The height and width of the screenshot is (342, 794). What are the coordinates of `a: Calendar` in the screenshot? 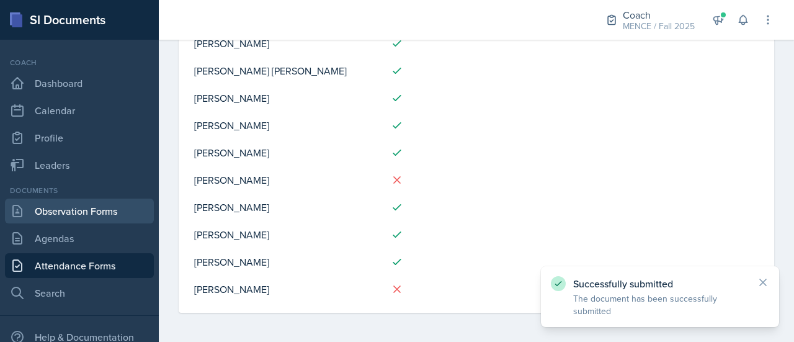 It's located at (79, 110).